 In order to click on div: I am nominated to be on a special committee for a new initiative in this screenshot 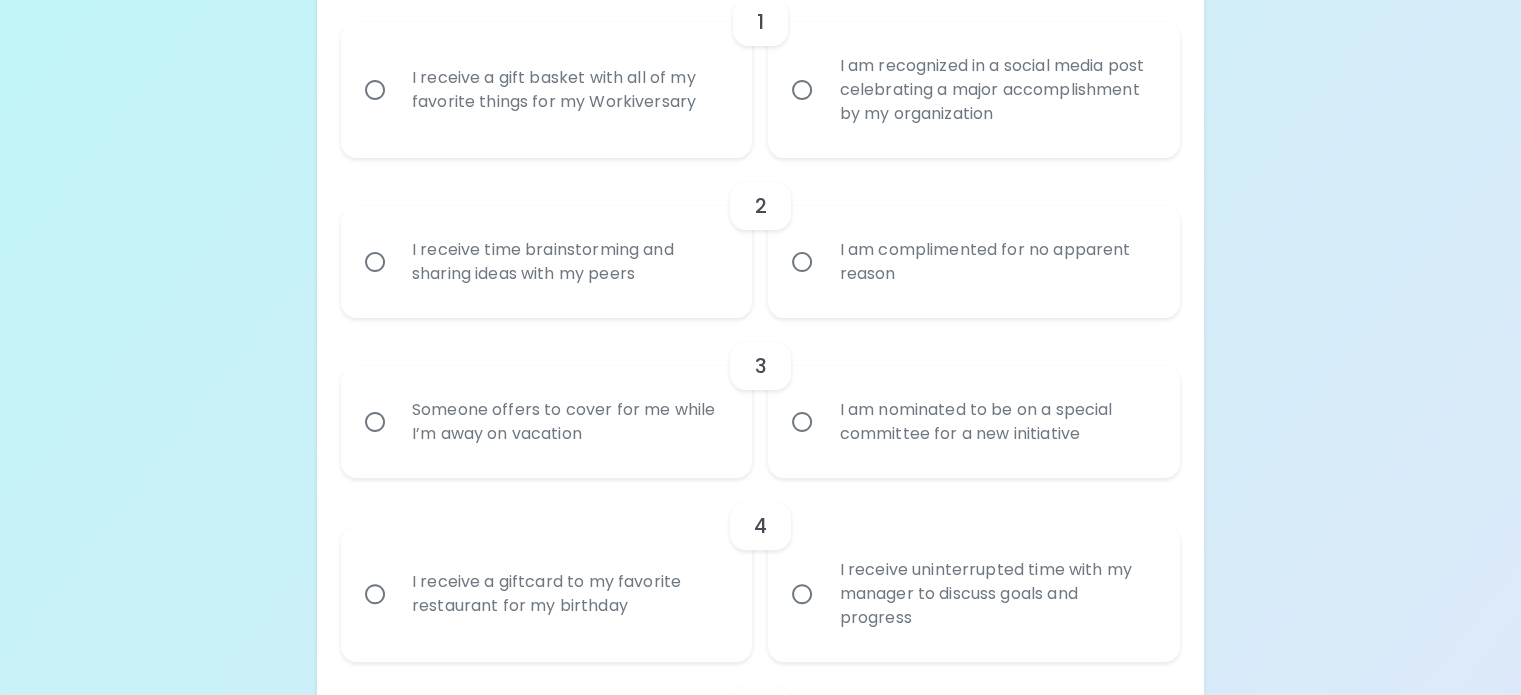, I will do `click(996, 422)`.